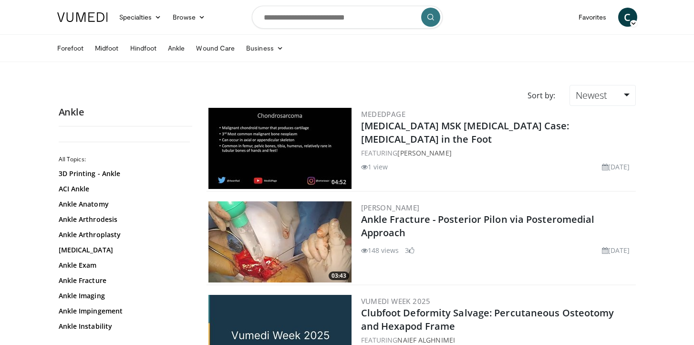 The image size is (694, 345). I want to click on a: Ankle Fracture - Posterior Pilon via Posteromedial Approach, so click(478, 226).